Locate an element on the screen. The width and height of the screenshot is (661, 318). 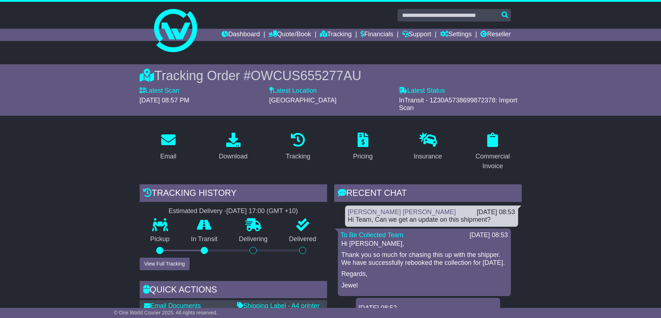
a: Pricing is located at coordinates (363, 147).